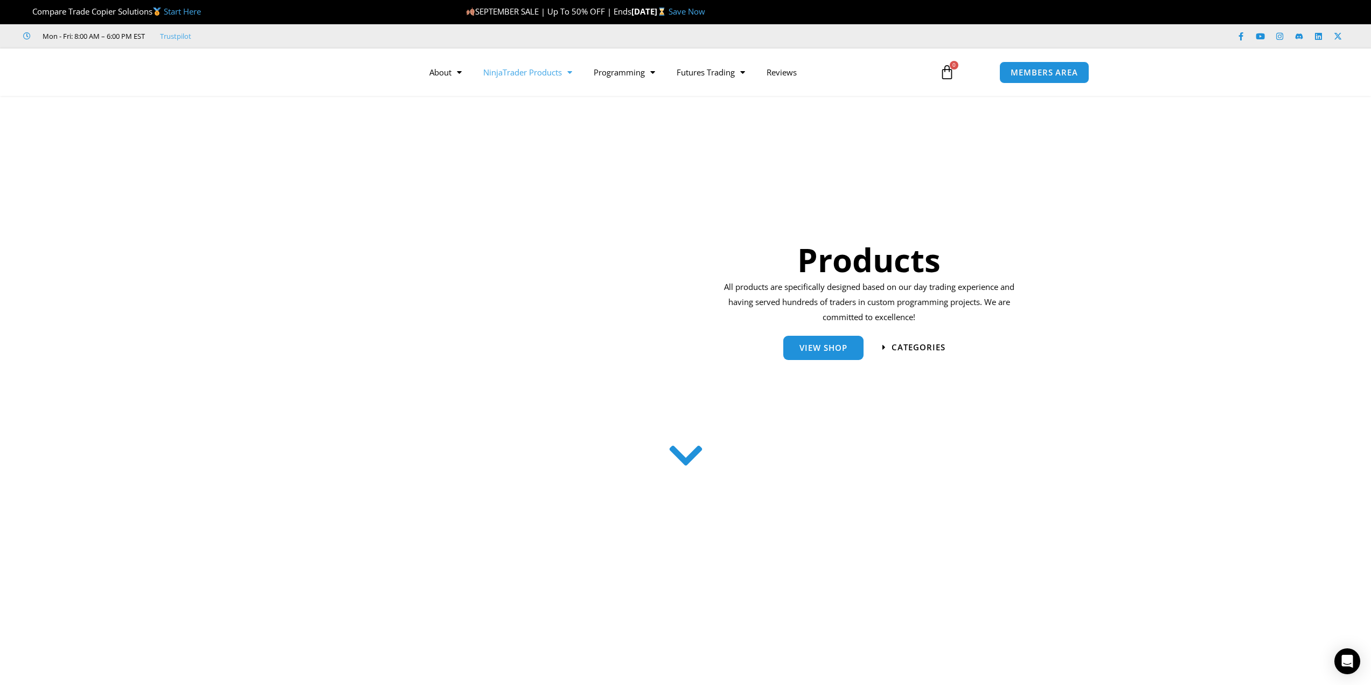 The height and width of the screenshot is (685, 1371). Describe the element at coordinates (519, 286) in the screenshot. I see `img: ProductsSection scaled | Affordable Indicators – NinjaTrader` at that location.